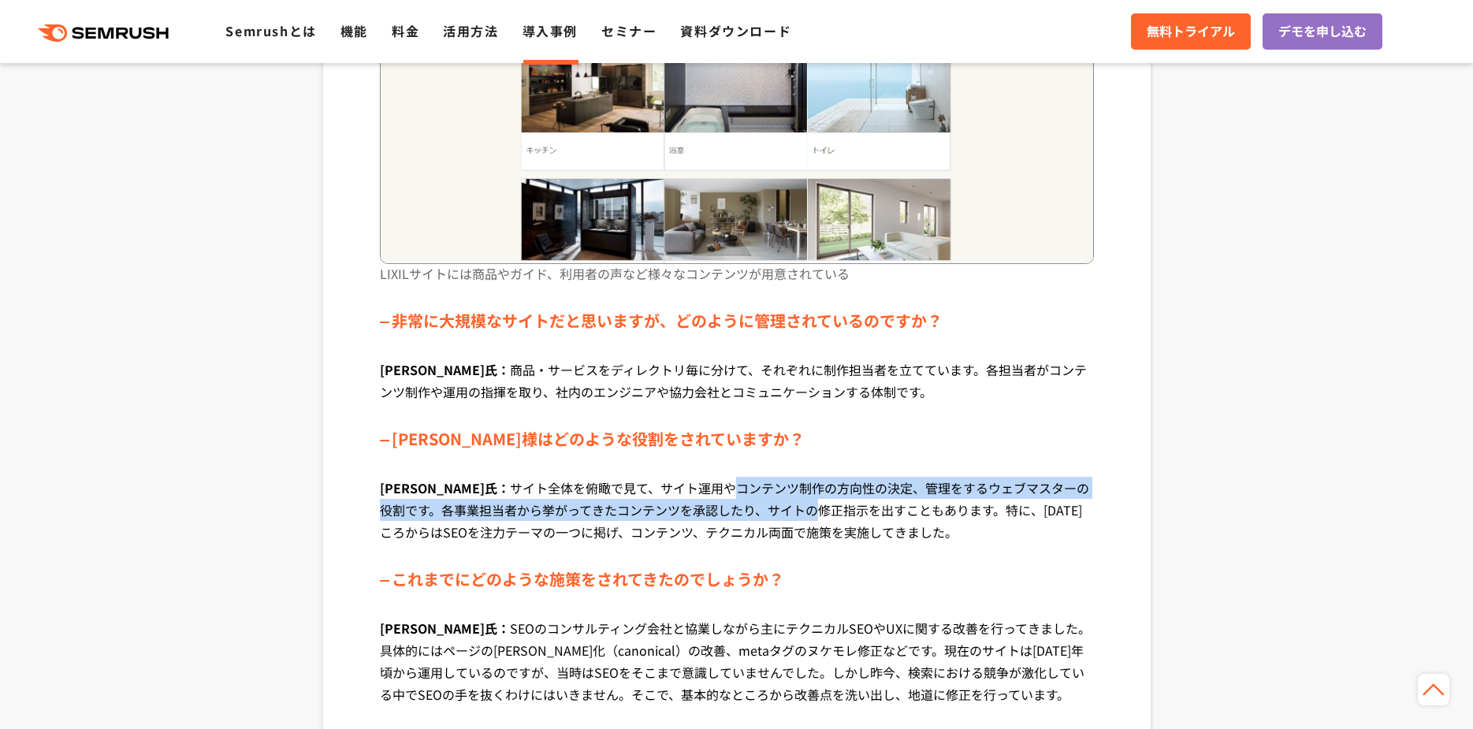  Describe the element at coordinates (1191, 32) in the screenshot. I see `span: 無料トライアル` at that location.